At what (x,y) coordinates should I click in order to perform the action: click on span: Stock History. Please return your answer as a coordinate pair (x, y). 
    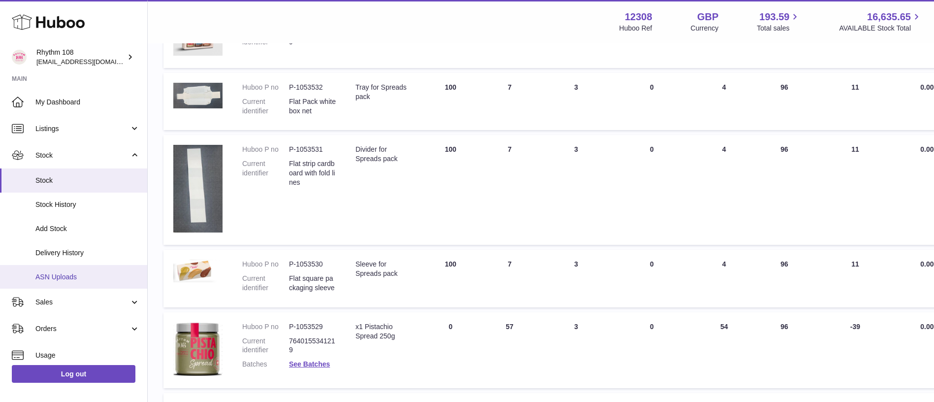
    Looking at the image, I should click on (88, 204).